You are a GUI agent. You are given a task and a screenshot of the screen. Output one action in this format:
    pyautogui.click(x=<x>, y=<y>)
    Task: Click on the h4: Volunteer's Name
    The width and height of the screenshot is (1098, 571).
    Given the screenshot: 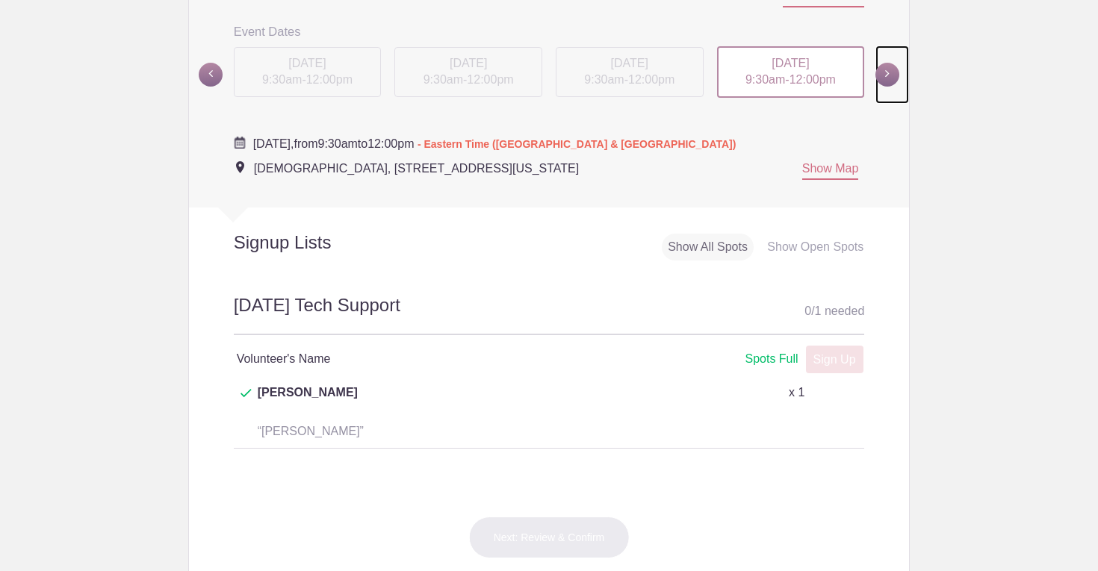 What is the action you would take?
    pyautogui.click(x=393, y=359)
    